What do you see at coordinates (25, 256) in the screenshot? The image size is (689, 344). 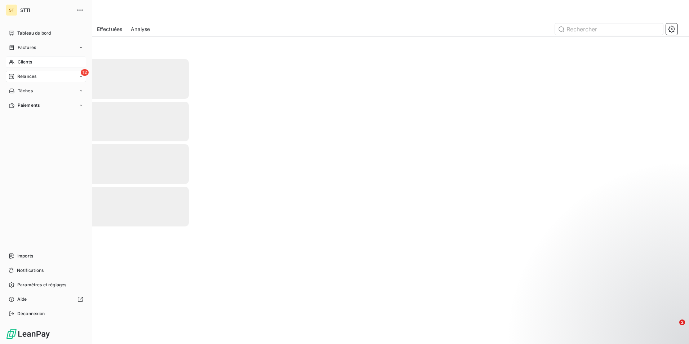 I see `span: Imports` at bounding box center [25, 256].